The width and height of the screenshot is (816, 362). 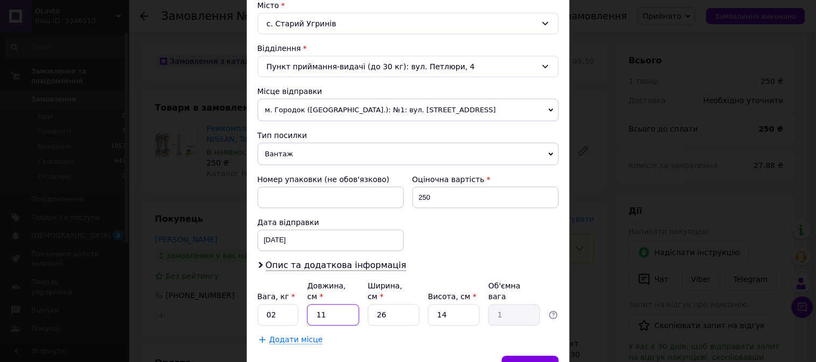 I want to click on div: Дата відправки, so click(x=331, y=223).